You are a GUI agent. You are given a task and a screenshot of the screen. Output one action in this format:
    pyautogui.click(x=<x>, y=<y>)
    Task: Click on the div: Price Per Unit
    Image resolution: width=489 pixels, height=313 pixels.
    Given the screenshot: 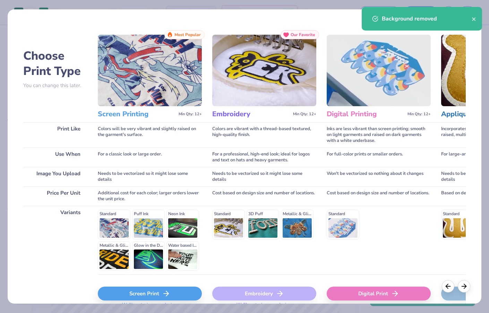 What is the action you would take?
    pyautogui.click(x=55, y=196)
    